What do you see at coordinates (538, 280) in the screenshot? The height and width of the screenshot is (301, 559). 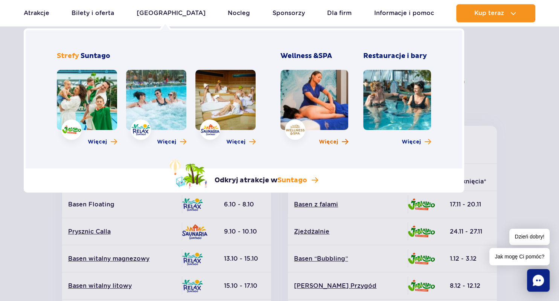 I see `div: Chat` at bounding box center [538, 280].